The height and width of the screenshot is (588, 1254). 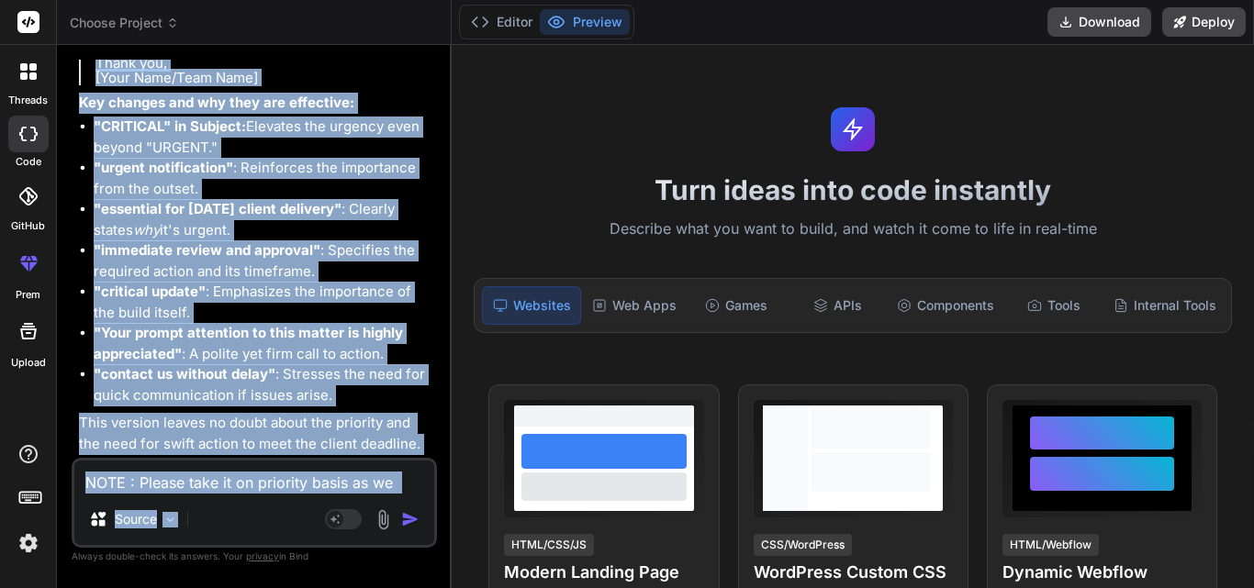 I want to click on div: Internal Tools, so click(x=1165, y=306).